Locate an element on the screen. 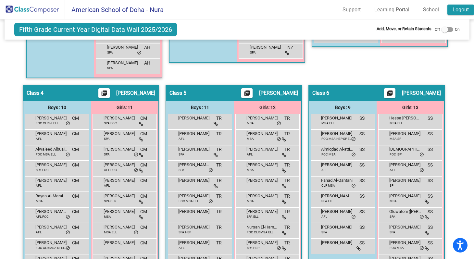 Image resolution: width=474 pixels, height=259 pixels. span: FOC ISP is located at coordinates (395, 154).